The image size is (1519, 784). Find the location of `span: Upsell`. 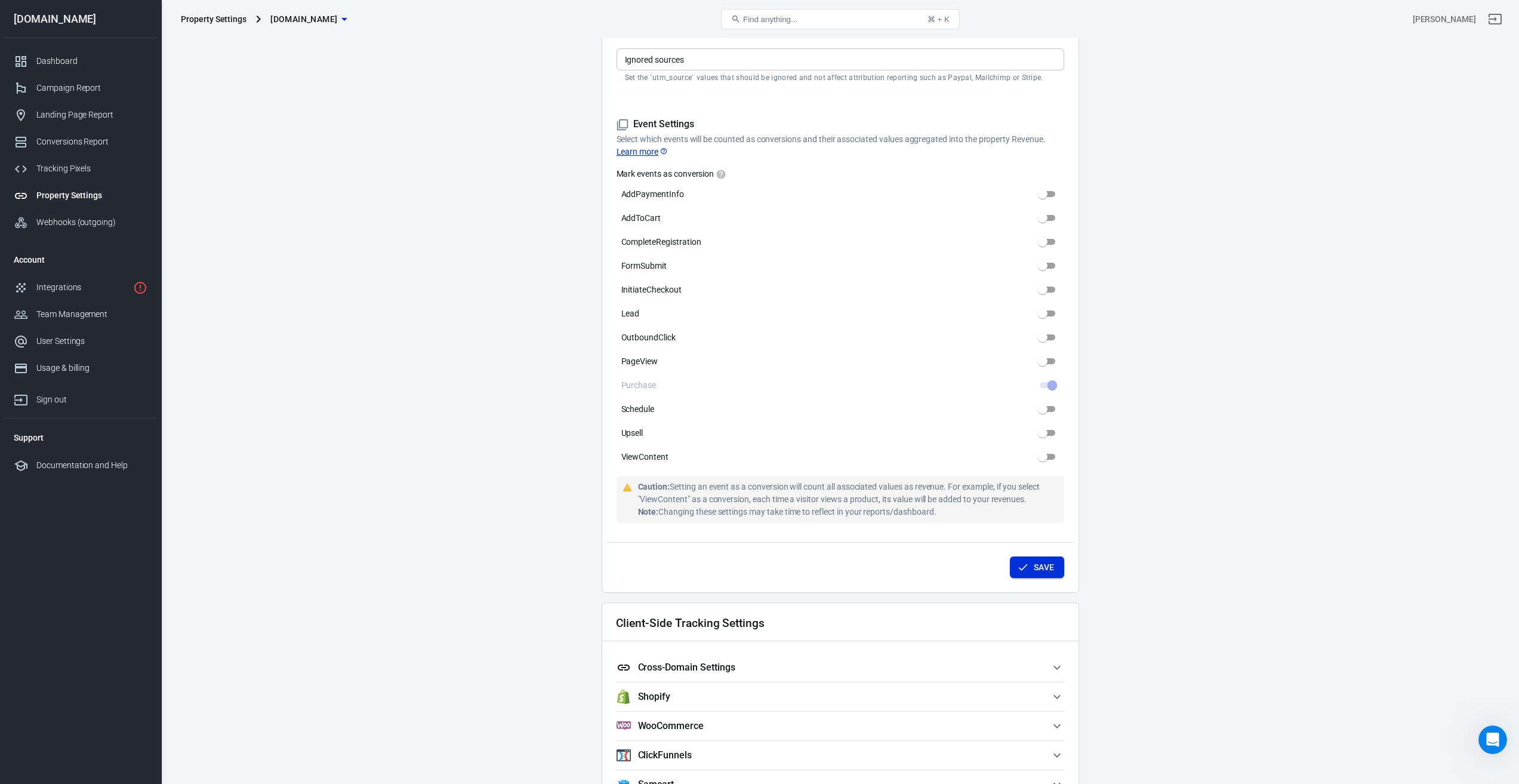

span: Upsell is located at coordinates (633, 433).